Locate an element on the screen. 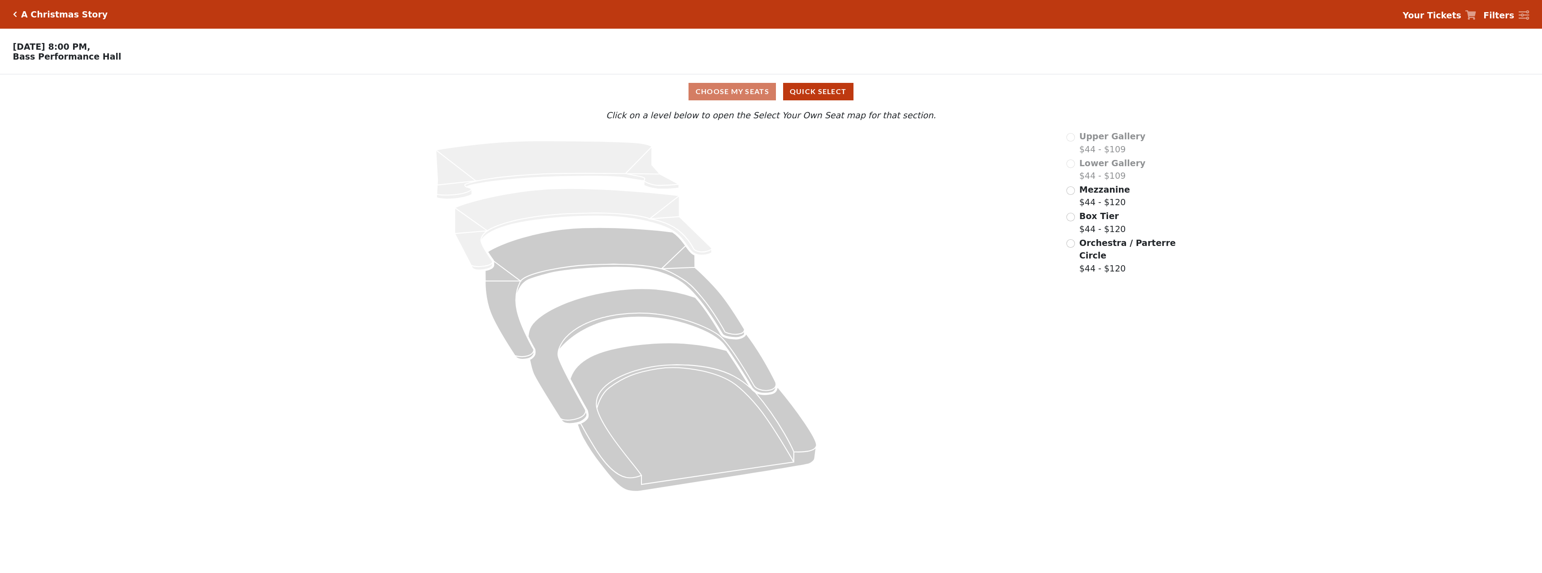  span: Orchestra / Parterre Circle is located at coordinates (1128, 249).